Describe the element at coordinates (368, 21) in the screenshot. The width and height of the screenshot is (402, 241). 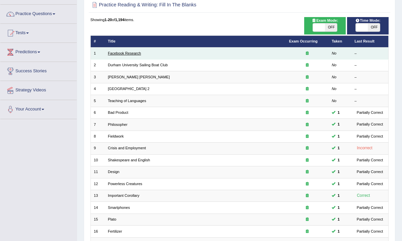
I see `span: Time Mode:` at that location.